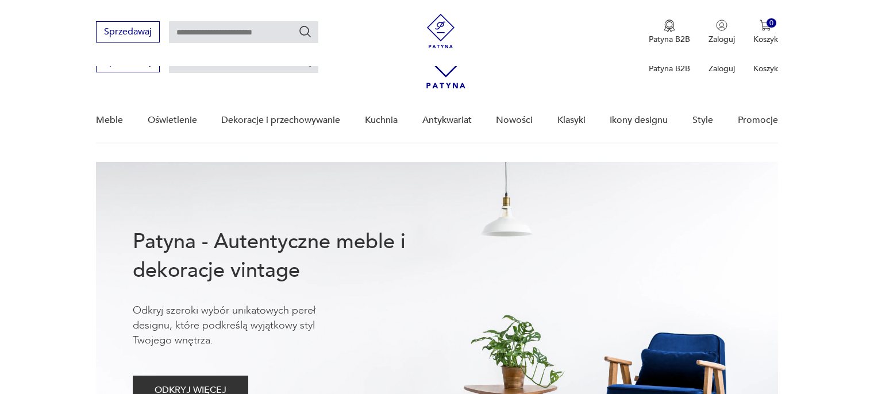  Describe the element at coordinates (288, 256) in the screenshot. I see `h1: Patyna - Autentyczne meble i dekoracje vintage` at that location.